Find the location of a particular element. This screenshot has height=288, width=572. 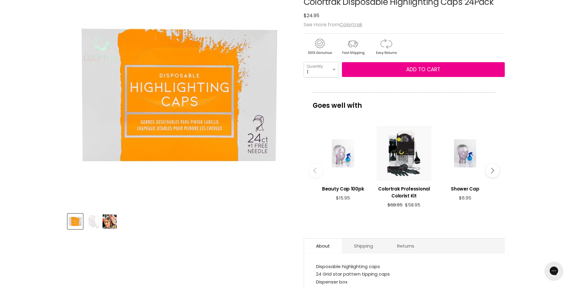

a: View product:Shower Cap is located at coordinates (465, 188).